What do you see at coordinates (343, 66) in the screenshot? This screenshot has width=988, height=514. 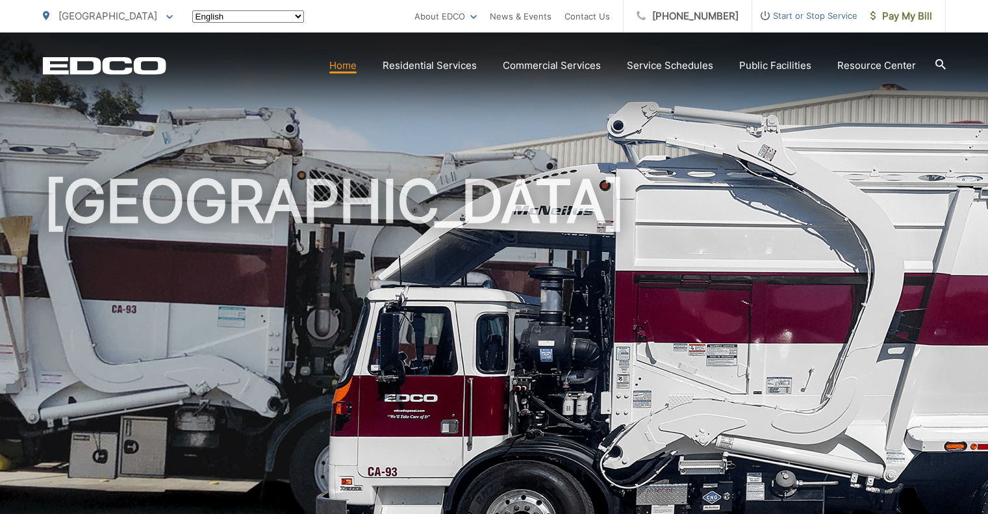 I see `a: Home` at bounding box center [343, 66].